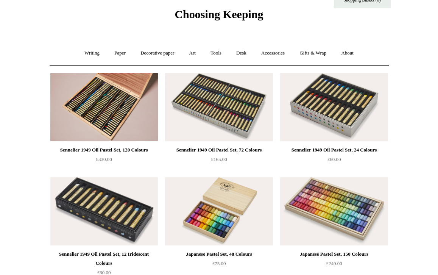 The image size is (438, 275). What do you see at coordinates (219, 161) in the screenshot?
I see `a: Sennelier 1949 Oil Pastel Set, 72 Colours £165.00` at bounding box center [219, 161].